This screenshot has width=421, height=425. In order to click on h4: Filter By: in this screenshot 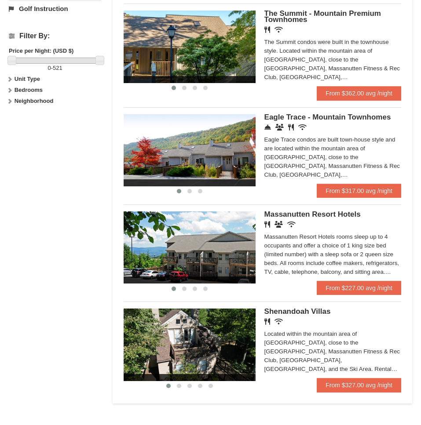, I will do `click(55, 36)`.